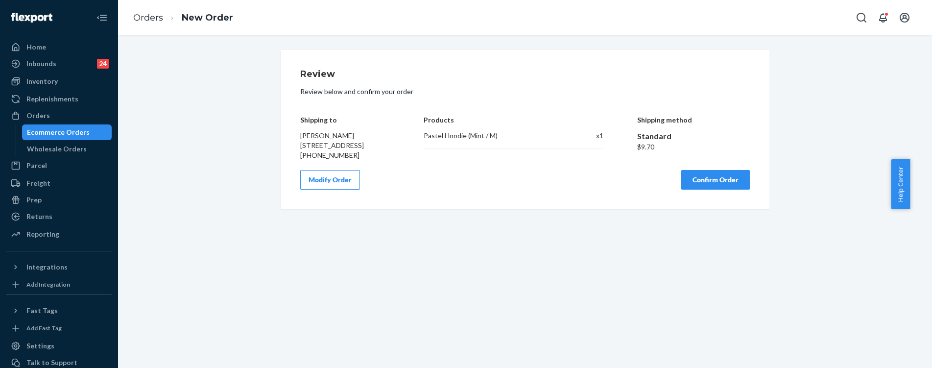 This screenshot has height=368, width=932. What do you see at coordinates (42, 310) in the screenshot?
I see `div: Fast Tags` at bounding box center [42, 310].